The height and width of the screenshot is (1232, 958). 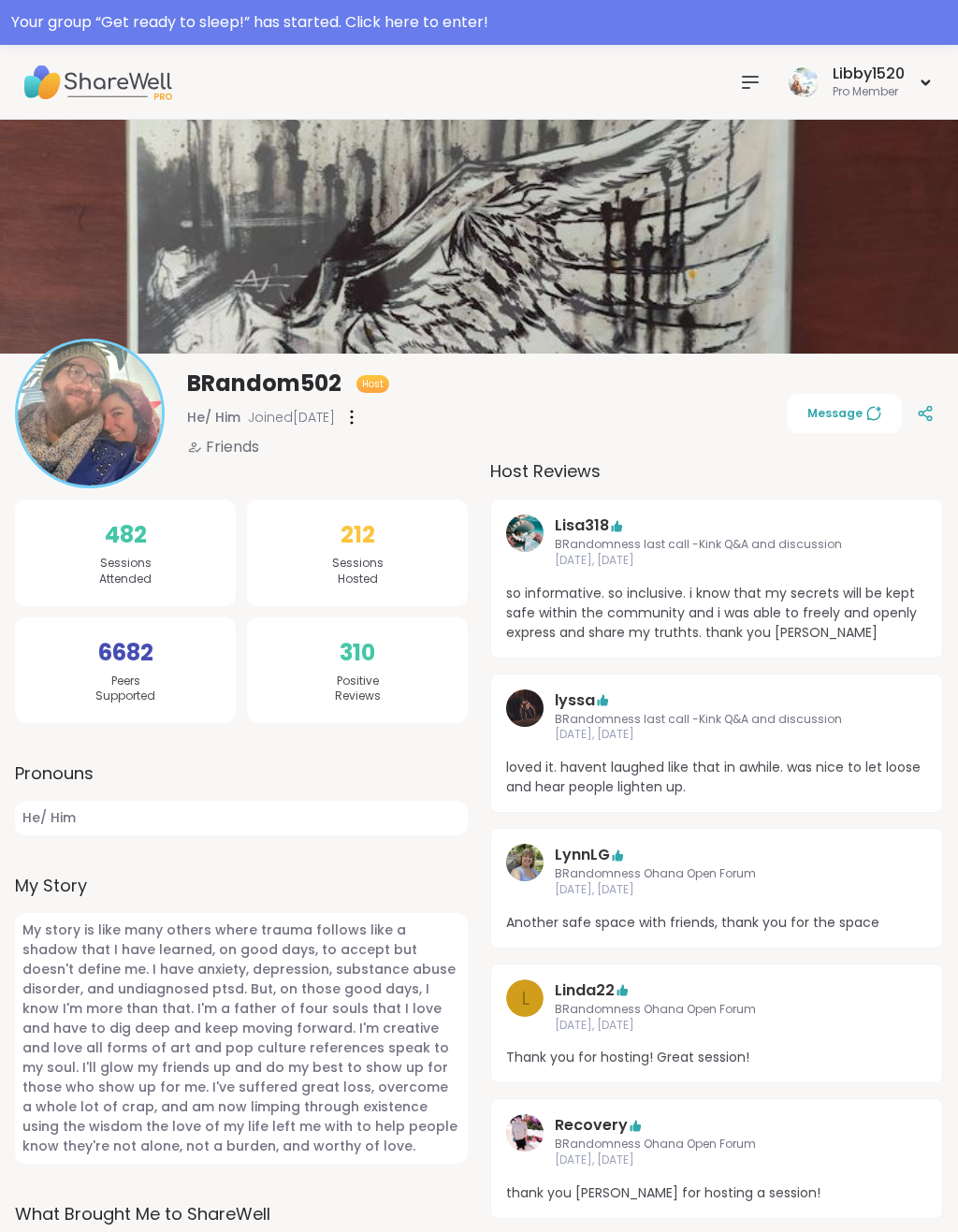 What do you see at coordinates (125, 535) in the screenshot?
I see `span: 482` at bounding box center [125, 535].